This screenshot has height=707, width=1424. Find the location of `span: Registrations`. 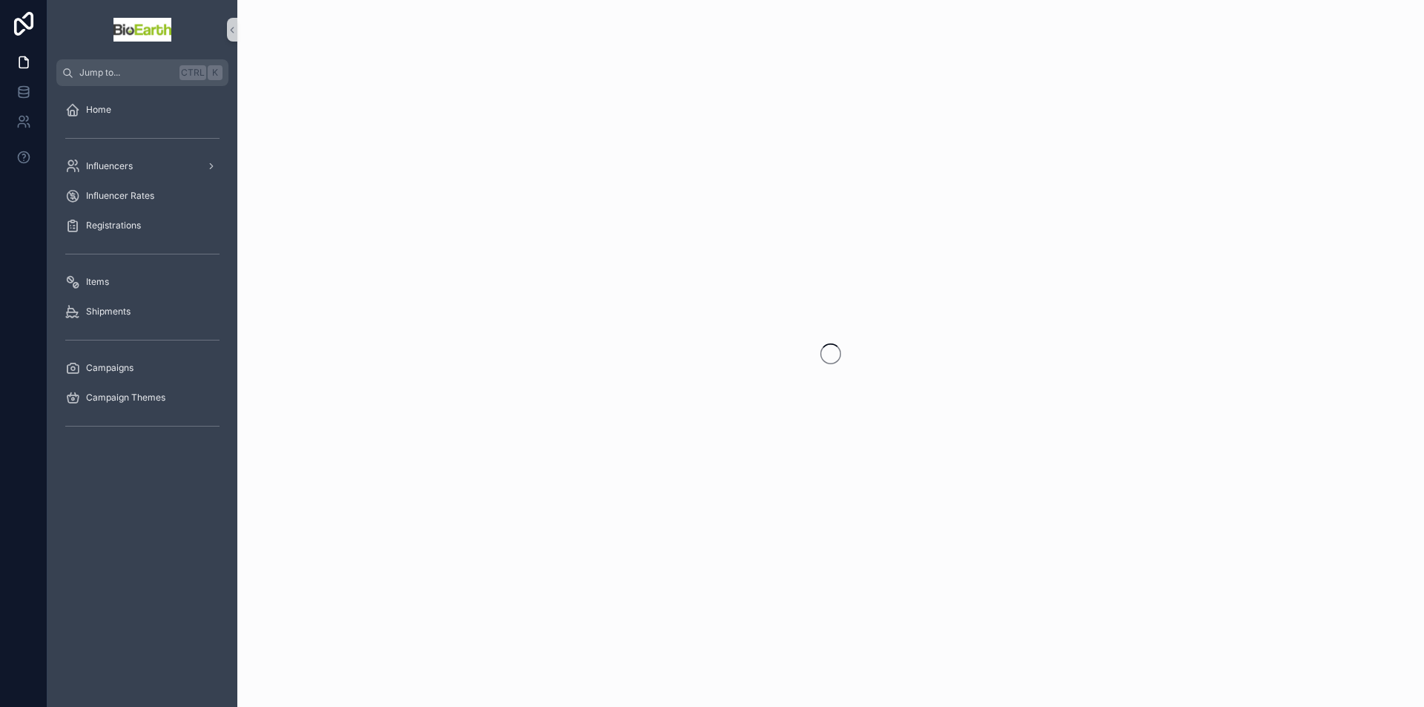

span: Registrations is located at coordinates (113, 226).